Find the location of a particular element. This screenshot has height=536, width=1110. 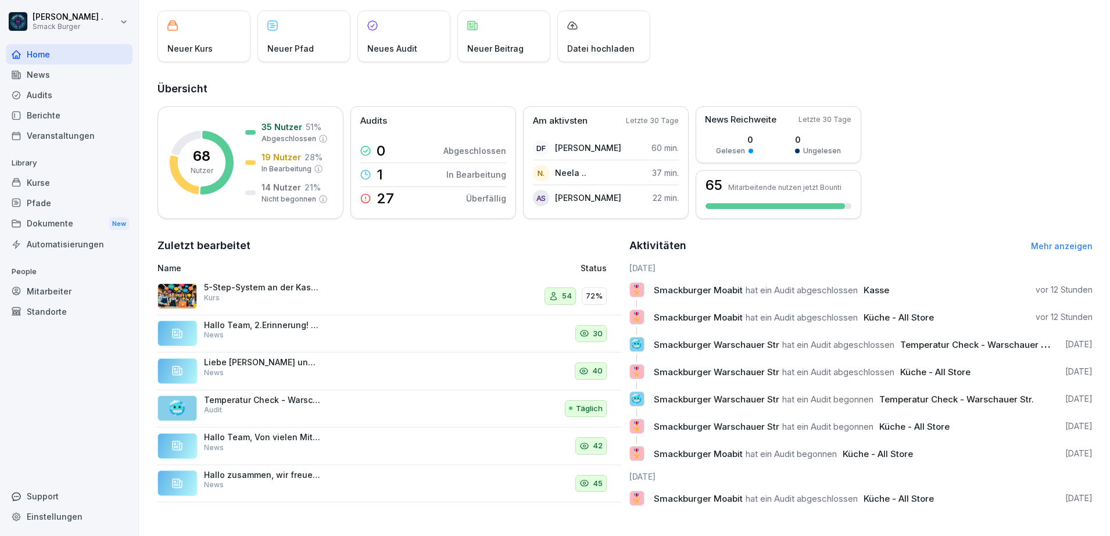

div: Support is located at coordinates (69, 496).